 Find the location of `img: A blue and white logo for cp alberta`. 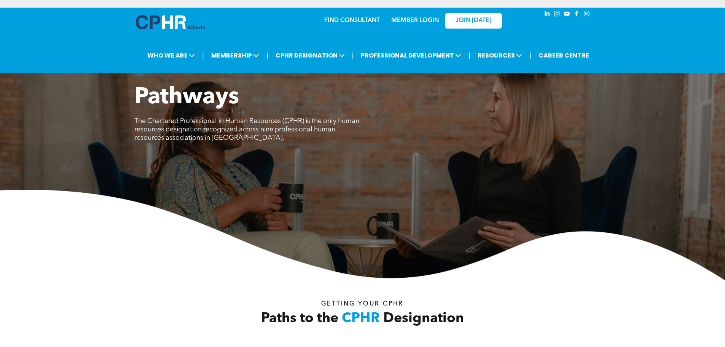

img: A blue and white logo for cp alberta is located at coordinates (171, 22).